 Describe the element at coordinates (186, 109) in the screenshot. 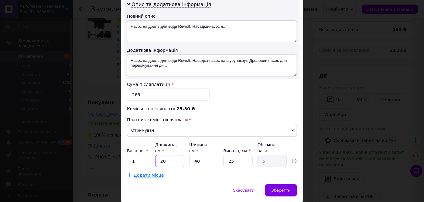

I see `span: 25.30 ₴` at that location.